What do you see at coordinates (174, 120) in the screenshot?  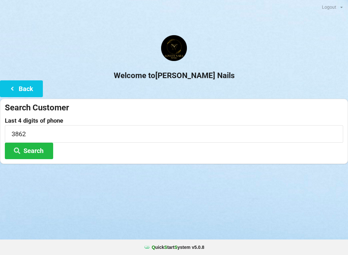 I see `label: Last 4 digits of phone` at bounding box center [174, 120].